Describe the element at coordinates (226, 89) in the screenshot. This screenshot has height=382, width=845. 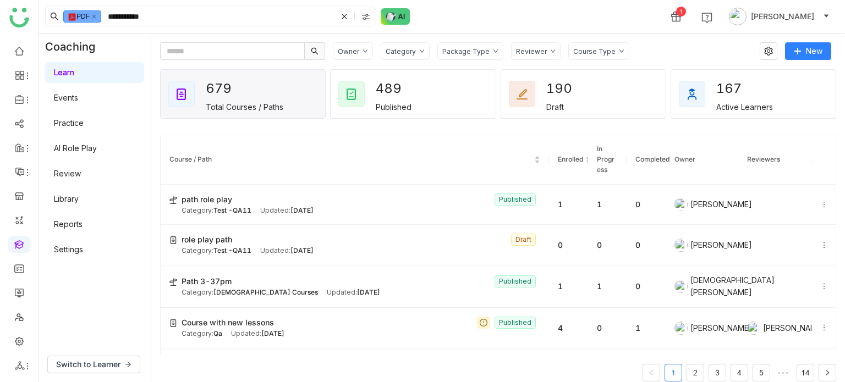
I see `div: 679` at that location.